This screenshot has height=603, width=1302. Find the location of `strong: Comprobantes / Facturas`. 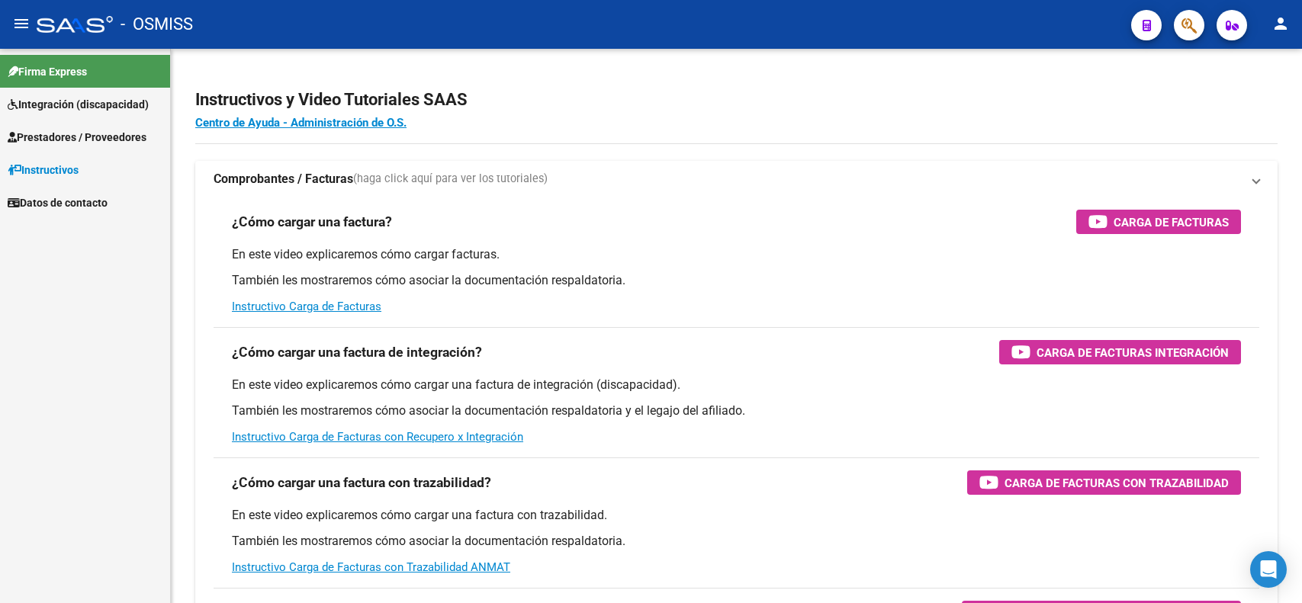

strong: Comprobantes / Facturas is located at coordinates (283, 179).